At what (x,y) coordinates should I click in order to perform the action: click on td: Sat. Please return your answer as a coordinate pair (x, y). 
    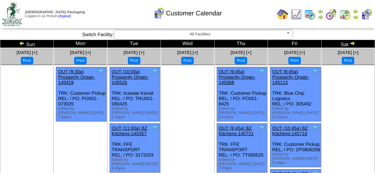
    Looking at the image, I should click on (348, 44).